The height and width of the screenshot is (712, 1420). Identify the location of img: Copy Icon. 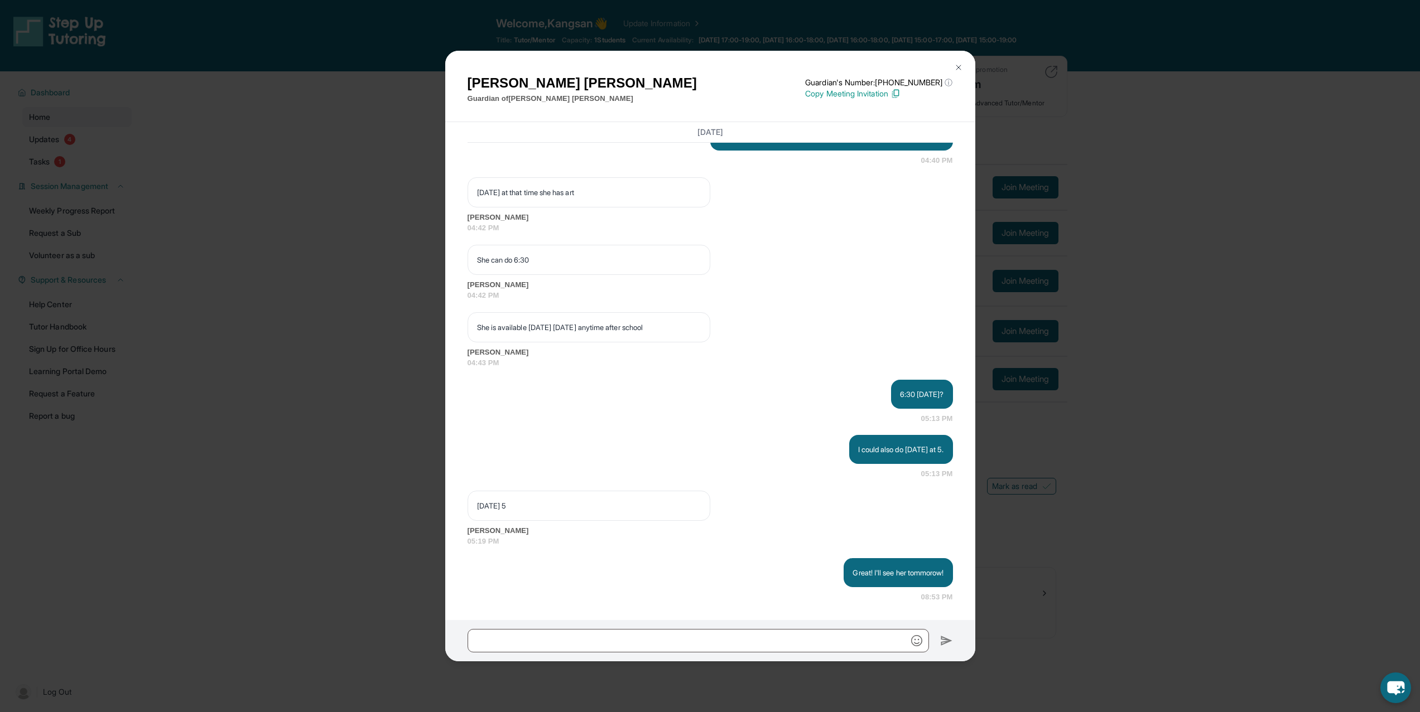
(895, 94).